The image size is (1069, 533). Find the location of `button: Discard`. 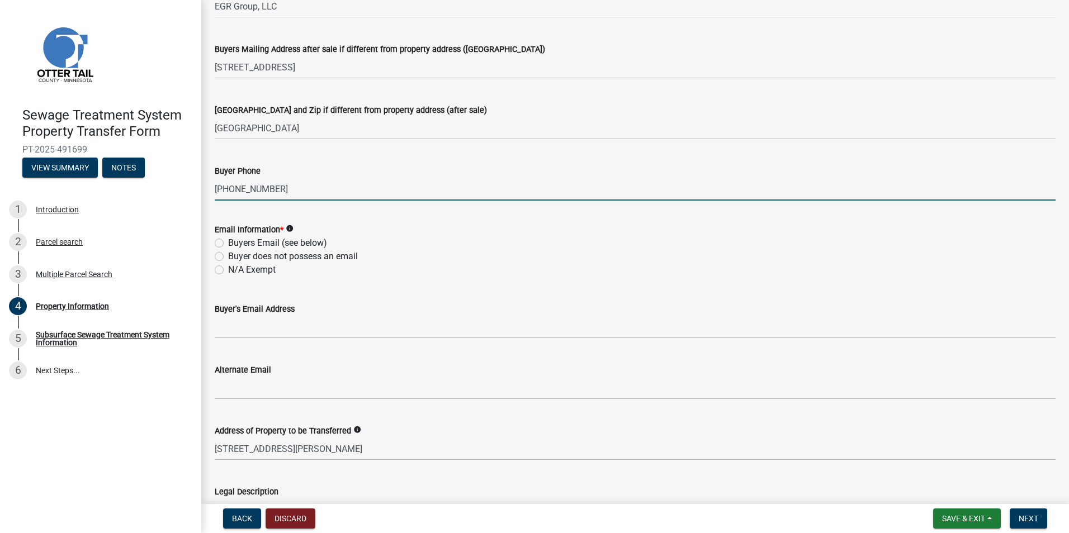

button: Discard is located at coordinates (290, 519).